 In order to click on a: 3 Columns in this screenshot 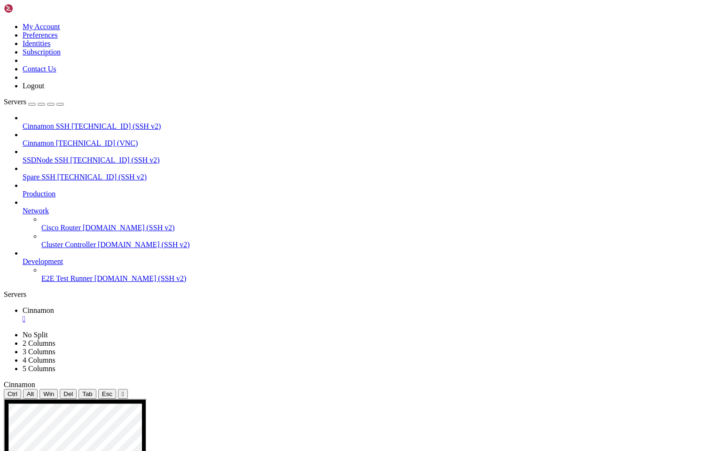, I will do `click(39, 352)`.